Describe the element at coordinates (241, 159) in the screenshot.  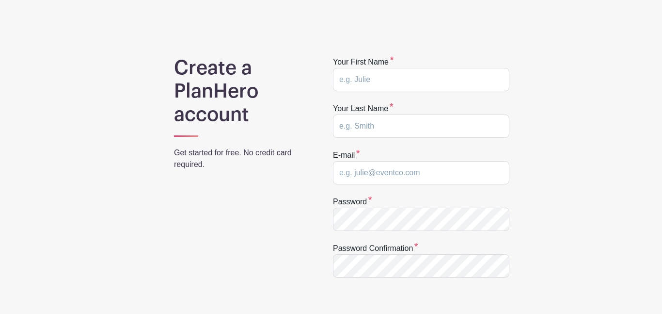
I see `p: Get started for free. No credit card required.` at that location.